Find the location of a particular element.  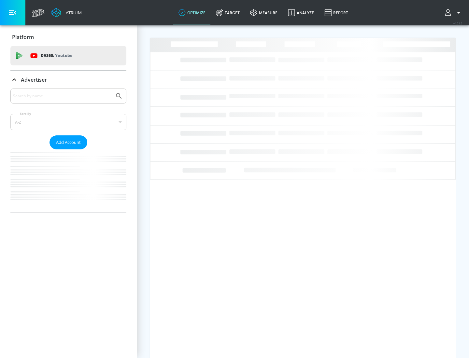

button: Add Account is located at coordinates (68, 142).